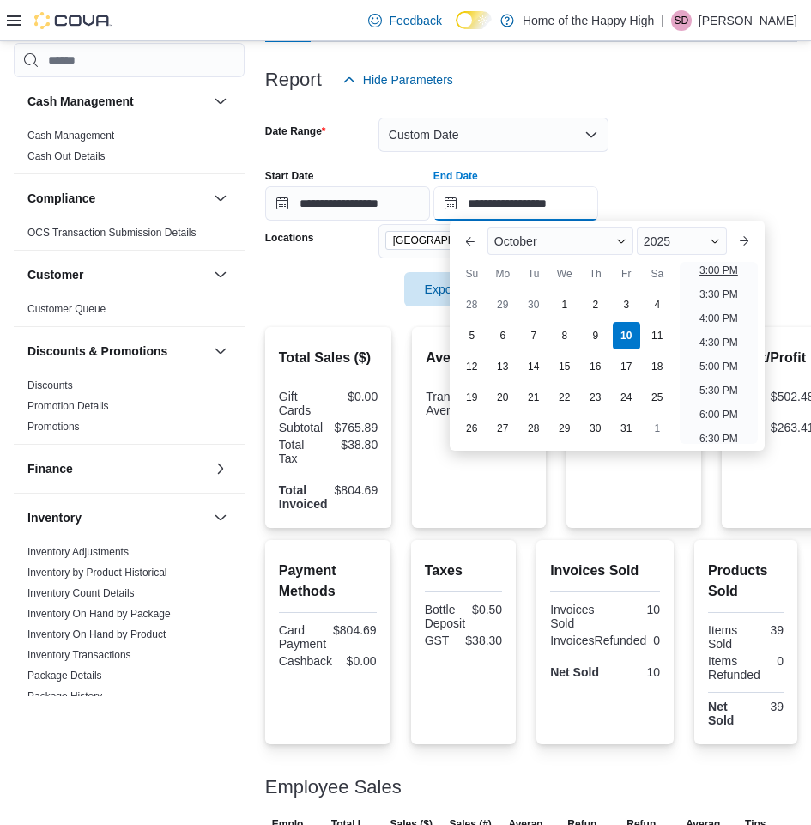 The image size is (811, 825). I want to click on div: day-23, so click(596, 398).